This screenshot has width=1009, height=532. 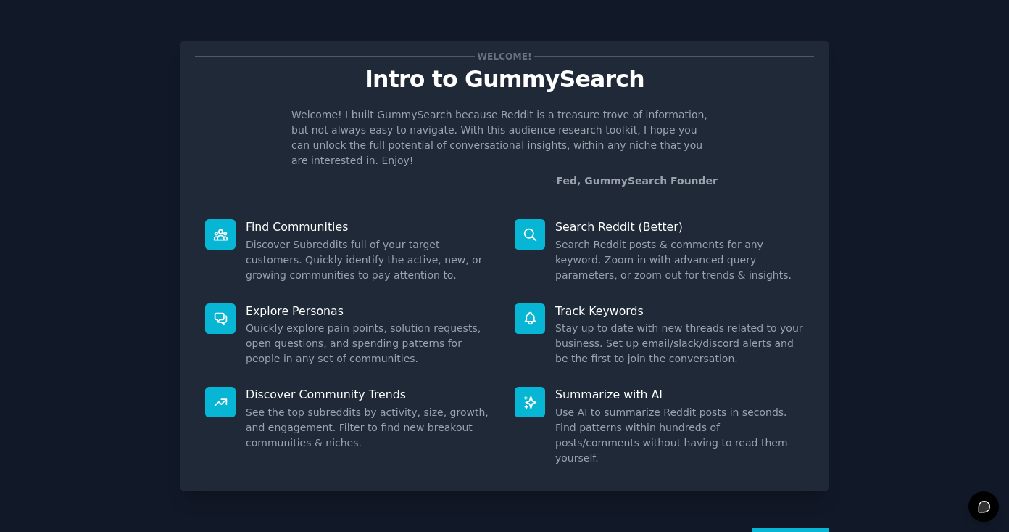 I want to click on p: Search Reddit (Better), so click(x=679, y=226).